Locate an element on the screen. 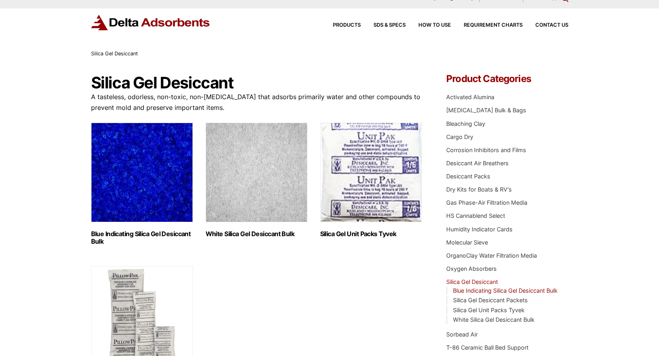 The width and height of the screenshot is (659, 356). a: Visit product category White Silica Gel Desiccant Bulk is located at coordinates (257, 180).